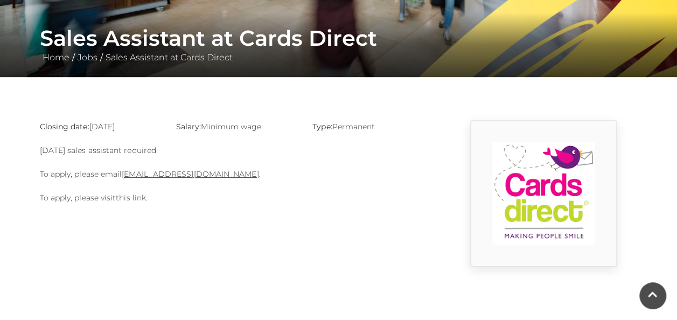 The height and width of the screenshot is (320, 677). What do you see at coordinates (236, 127) in the screenshot?
I see `p: Minimum wage` at bounding box center [236, 127].